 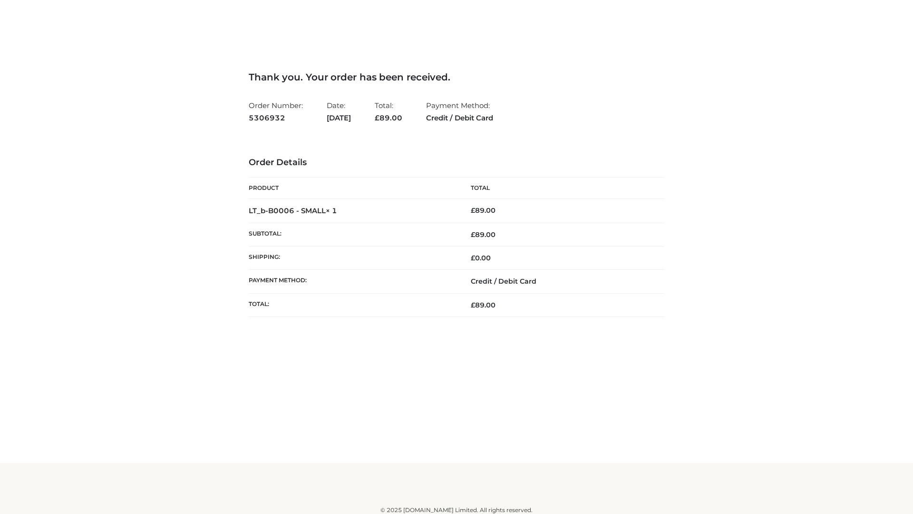 I want to click on th: Total, so click(x=560, y=188).